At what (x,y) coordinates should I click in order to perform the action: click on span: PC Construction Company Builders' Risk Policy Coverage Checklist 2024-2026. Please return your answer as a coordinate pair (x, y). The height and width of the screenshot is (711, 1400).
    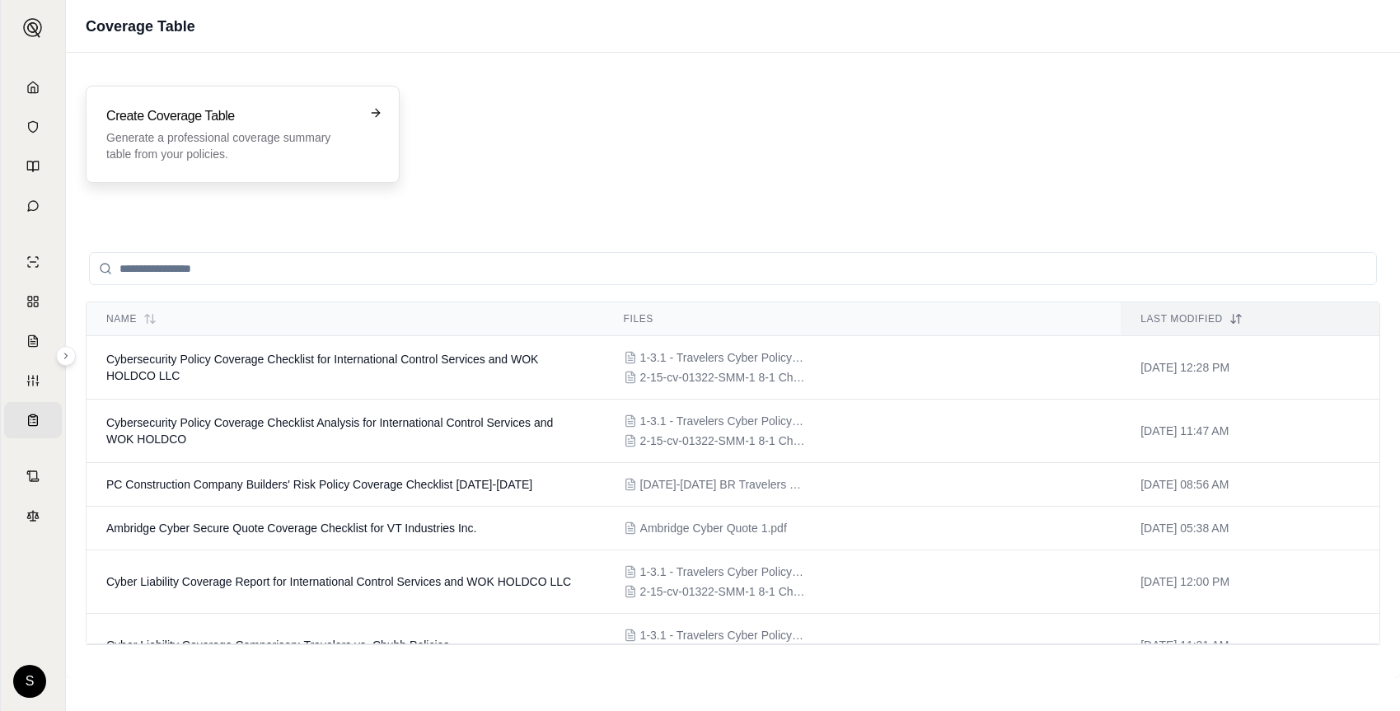
    Looking at the image, I should click on (319, 484).